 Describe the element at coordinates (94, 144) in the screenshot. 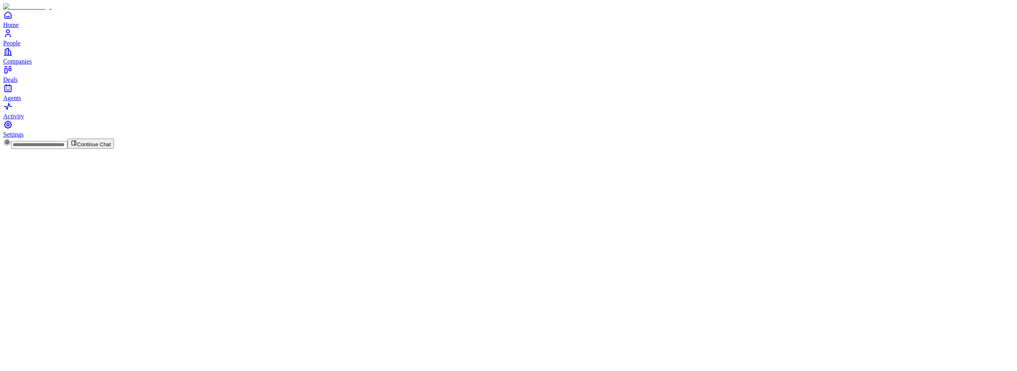

I see `span: Continue Chat` at that location.